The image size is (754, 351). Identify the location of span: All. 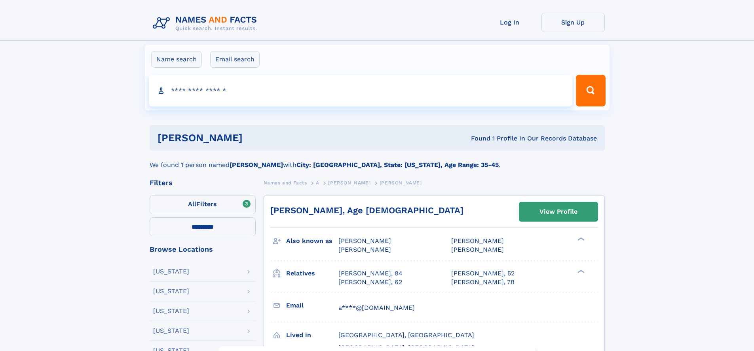
(192, 204).